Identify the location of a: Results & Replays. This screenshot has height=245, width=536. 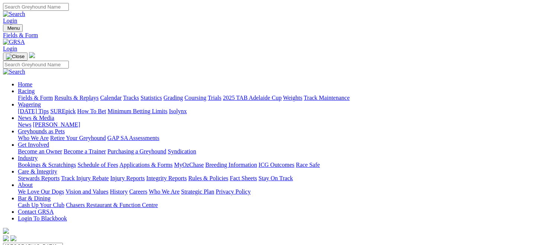
(76, 98).